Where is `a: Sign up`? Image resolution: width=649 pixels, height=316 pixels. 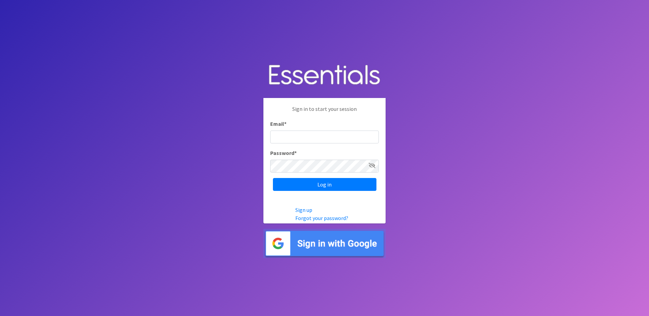 a: Sign up is located at coordinates (304, 210).